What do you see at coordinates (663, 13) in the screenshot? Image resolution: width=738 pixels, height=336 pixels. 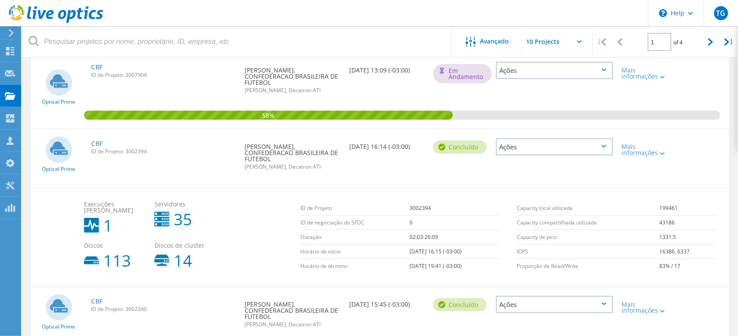 I see `svg: \n` at bounding box center [663, 13].